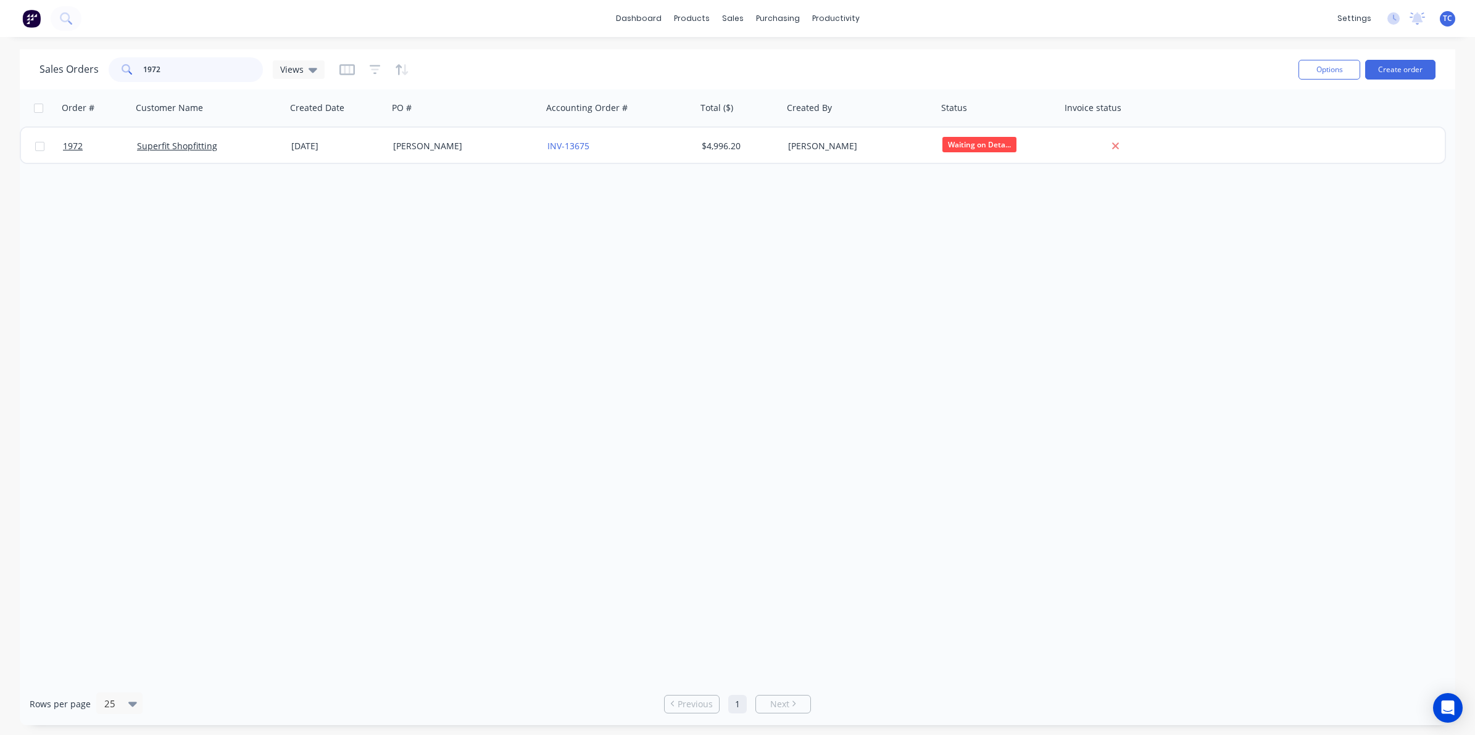  What do you see at coordinates (587, 108) in the screenshot?
I see `div: Accounting Order #` at bounding box center [587, 108].